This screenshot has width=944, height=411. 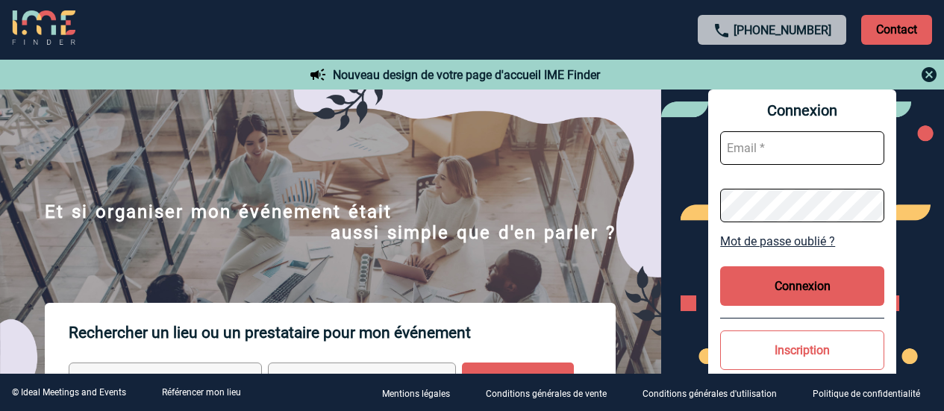 What do you see at coordinates (803, 286) in the screenshot?
I see `button: Connexion` at bounding box center [803, 286].